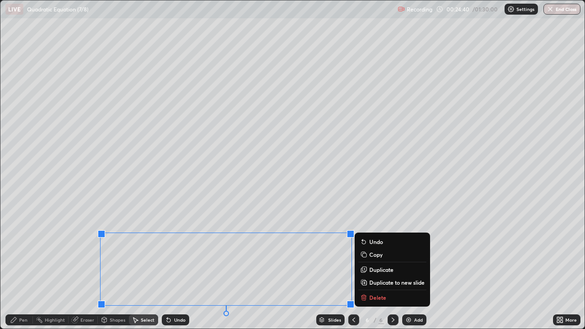 This screenshot has height=329, width=585. Describe the element at coordinates (392, 242) in the screenshot. I see `button: Undo` at that location.